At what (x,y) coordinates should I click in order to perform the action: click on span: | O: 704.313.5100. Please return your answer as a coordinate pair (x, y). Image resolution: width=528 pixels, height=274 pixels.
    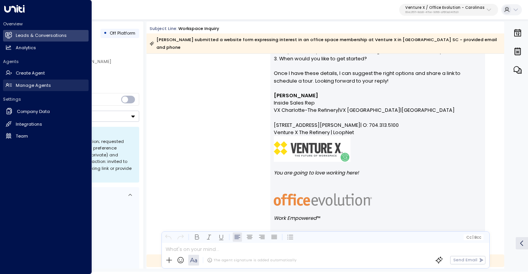
    Looking at the image, I should click on (380, 121).